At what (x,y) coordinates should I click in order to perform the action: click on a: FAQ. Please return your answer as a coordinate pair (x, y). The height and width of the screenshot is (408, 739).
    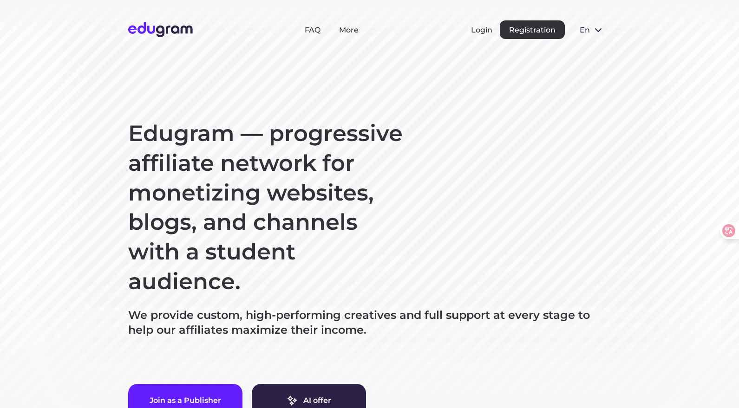
    Looking at the image, I should click on (312, 30).